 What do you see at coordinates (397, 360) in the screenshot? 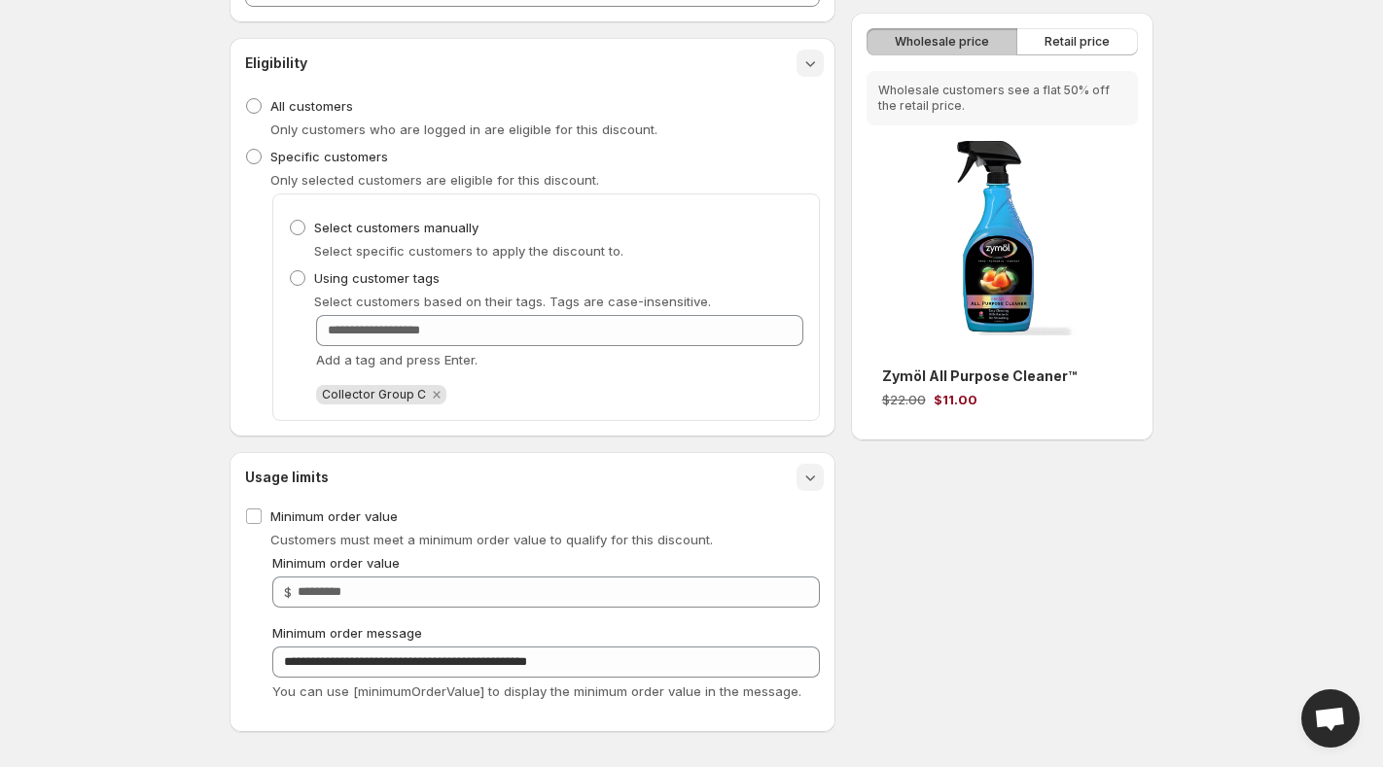
I see `span: Add a tag and press Enter.` at bounding box center [397, 360].